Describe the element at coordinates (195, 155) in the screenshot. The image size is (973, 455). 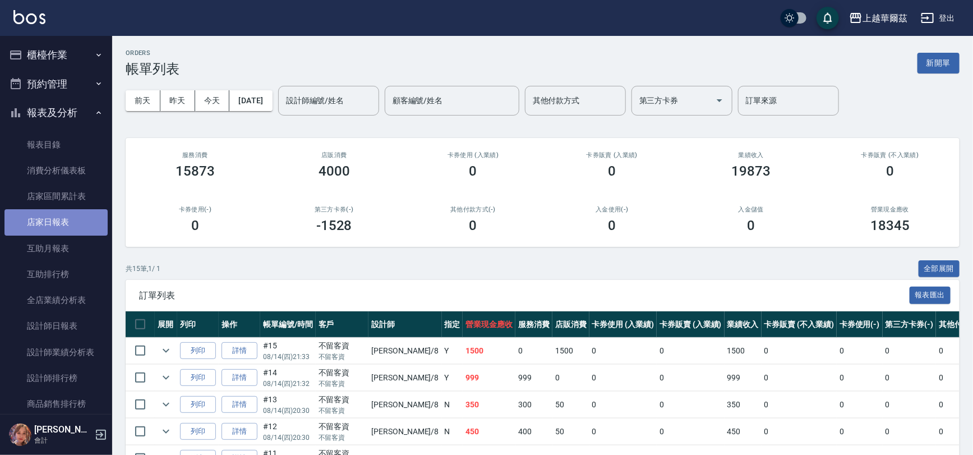
I see `h3: 服務消費` at that location.